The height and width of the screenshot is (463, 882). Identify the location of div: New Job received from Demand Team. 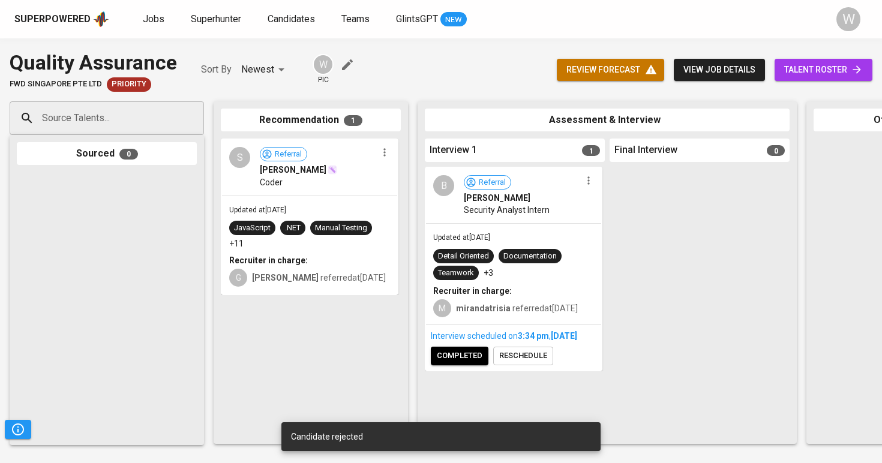
(129, 85).